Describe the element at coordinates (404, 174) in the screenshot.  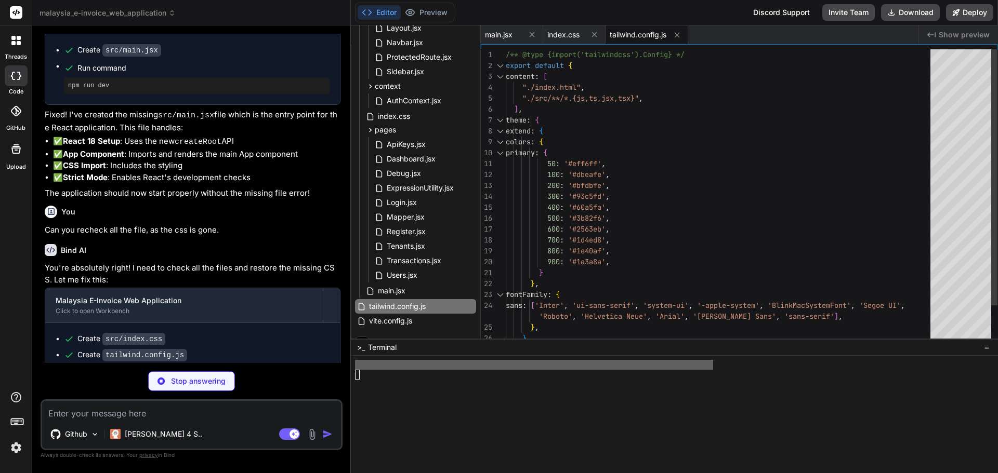
I see `span: Debug.jsx` at that location.